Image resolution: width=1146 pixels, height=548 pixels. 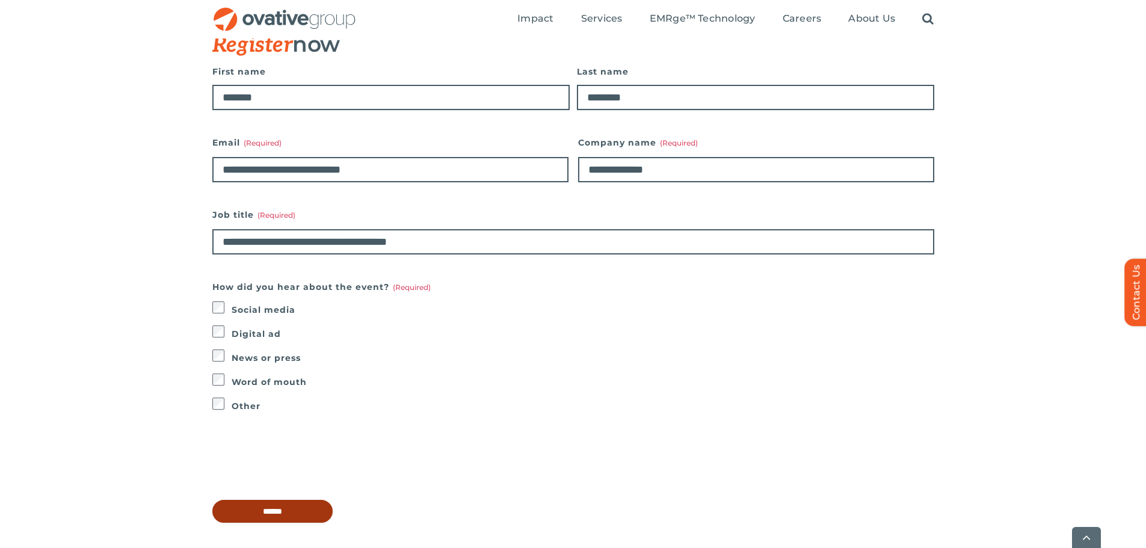 I want to click on a: OG_Full_horizontal_RGB, so click(x=285, y=11).